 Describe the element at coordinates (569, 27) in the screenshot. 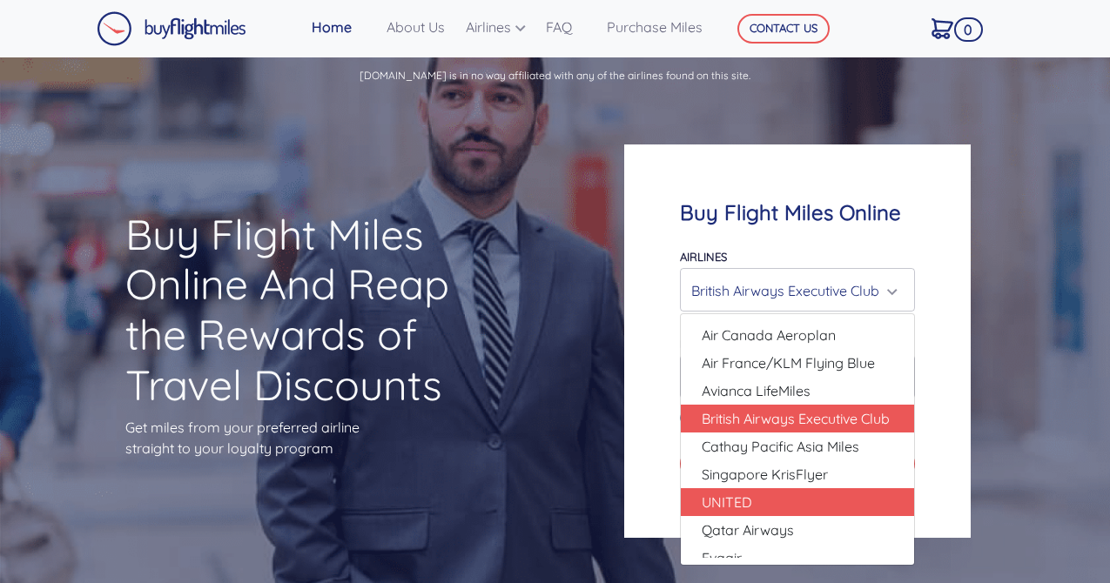

I see `a: FAQ` at that location.